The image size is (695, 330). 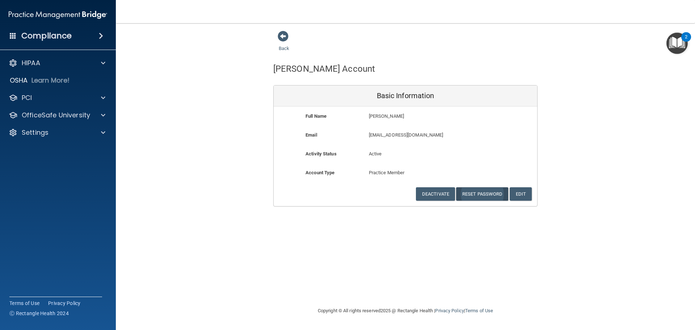 What do you see at coordinates (39, 313) in the screenshot?
I see `span: Ⓒ Rectangle Health 2024` at bounding box center [39, 313].